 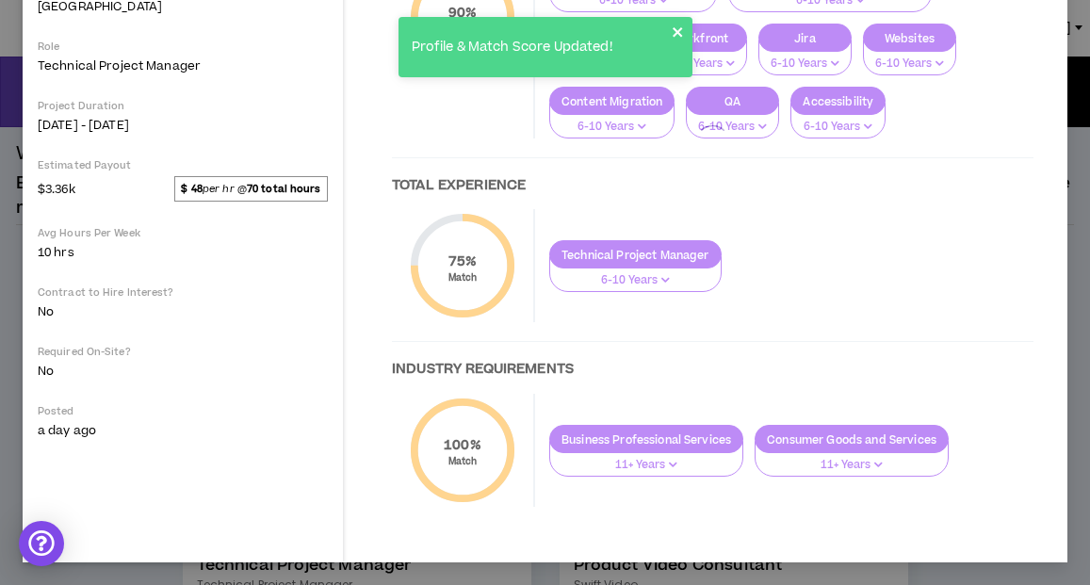 I want to click on div: Open Intercom Messenger, so click(x=41, y=544).